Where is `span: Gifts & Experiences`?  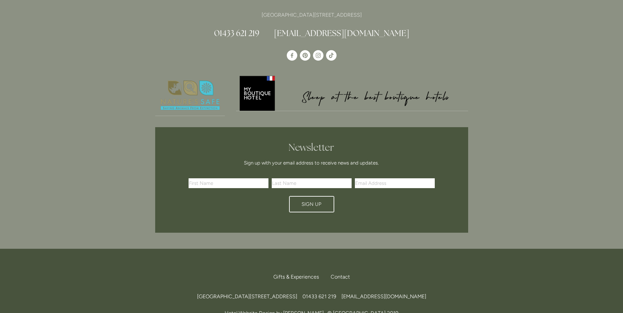 span: Gifts & Experiences is located at coordinates (296, 276).